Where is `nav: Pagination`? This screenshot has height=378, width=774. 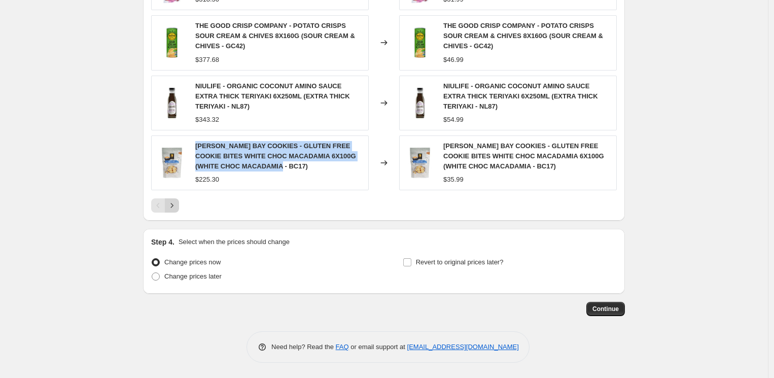
nav: Pagination is located at coordinates (165, 205).